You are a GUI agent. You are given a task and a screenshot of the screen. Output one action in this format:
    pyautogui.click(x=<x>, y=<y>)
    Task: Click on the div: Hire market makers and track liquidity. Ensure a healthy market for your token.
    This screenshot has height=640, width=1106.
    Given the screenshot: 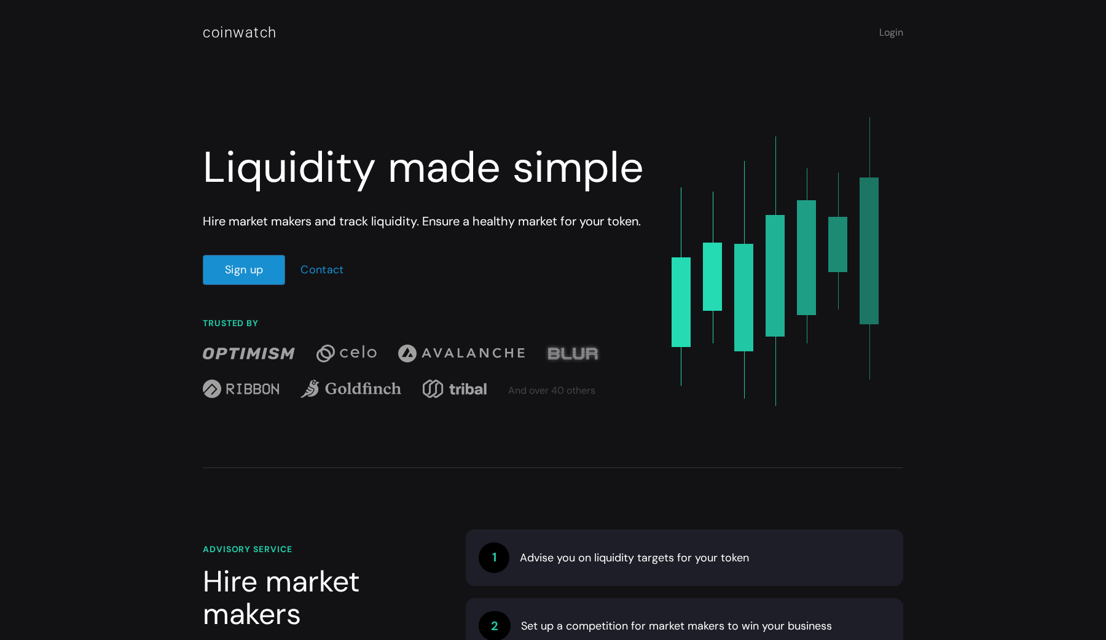 What is the action you would take?
    pyautogui.click(x=425, y=221)
    